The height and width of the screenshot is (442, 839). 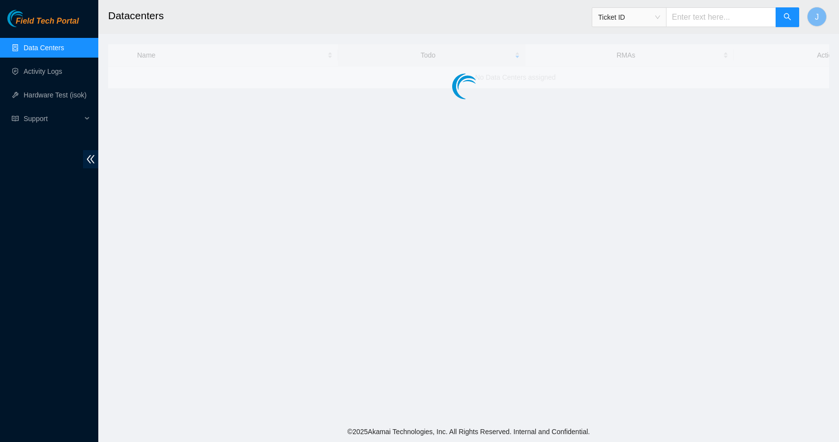 What do you see at coordinates (15, 119) in the screenshot?
I see `span: read` at bounding box center [15, 119].